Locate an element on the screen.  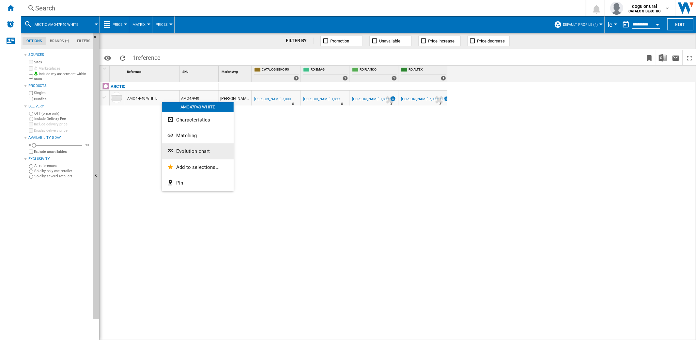
button: Pin... is located at coordinates (198, 183).